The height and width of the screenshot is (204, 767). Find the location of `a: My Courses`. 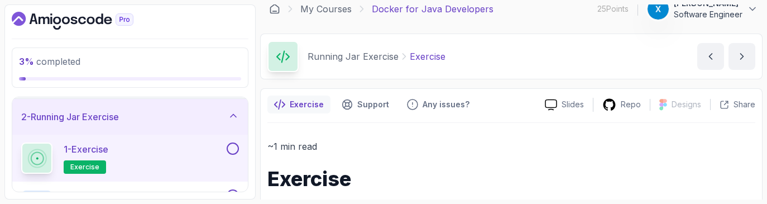

a: My Courses is located at coordinates (326, 9).